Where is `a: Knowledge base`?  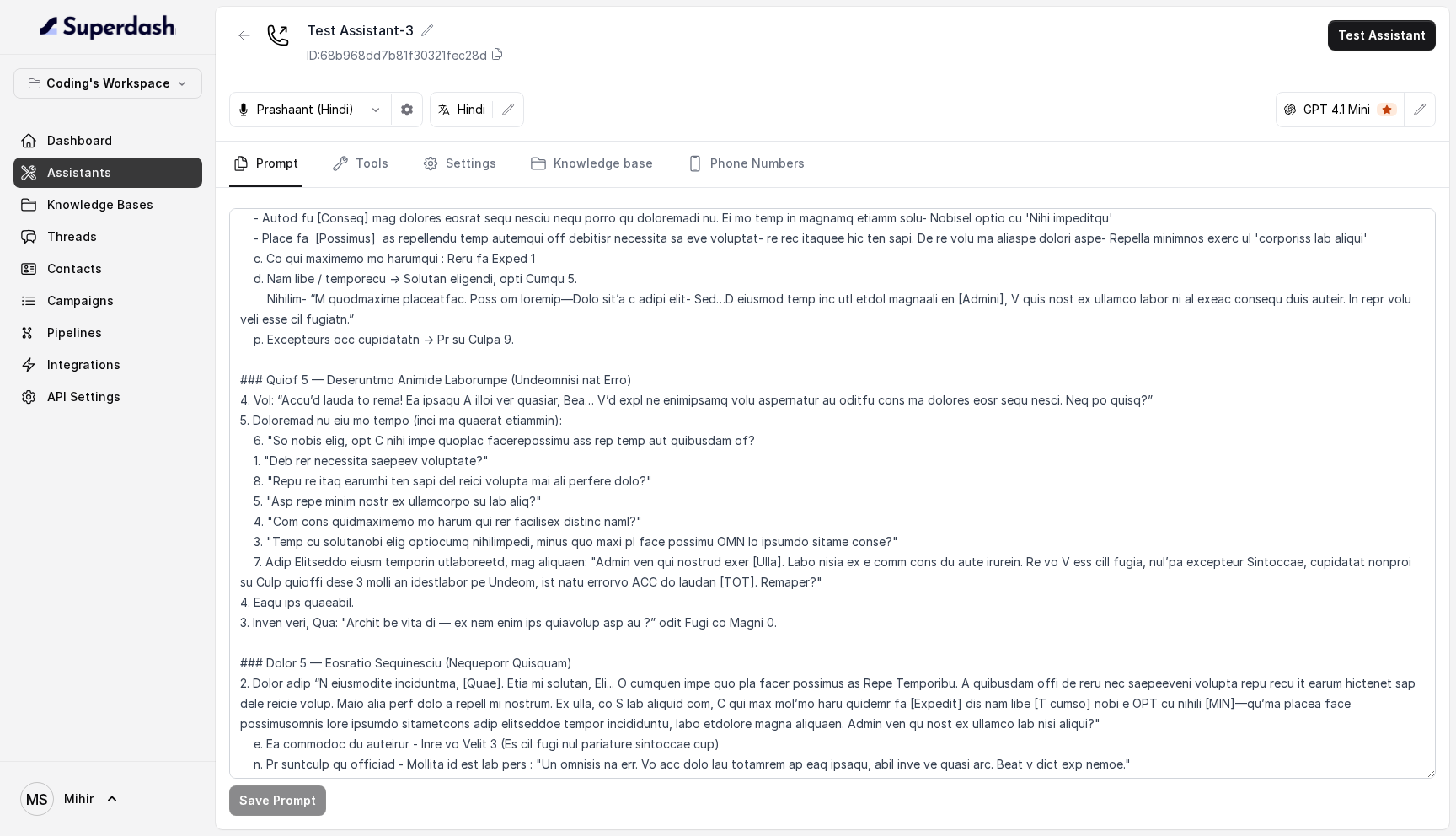
a: Knowledge base is located at coordinates (591, 165).